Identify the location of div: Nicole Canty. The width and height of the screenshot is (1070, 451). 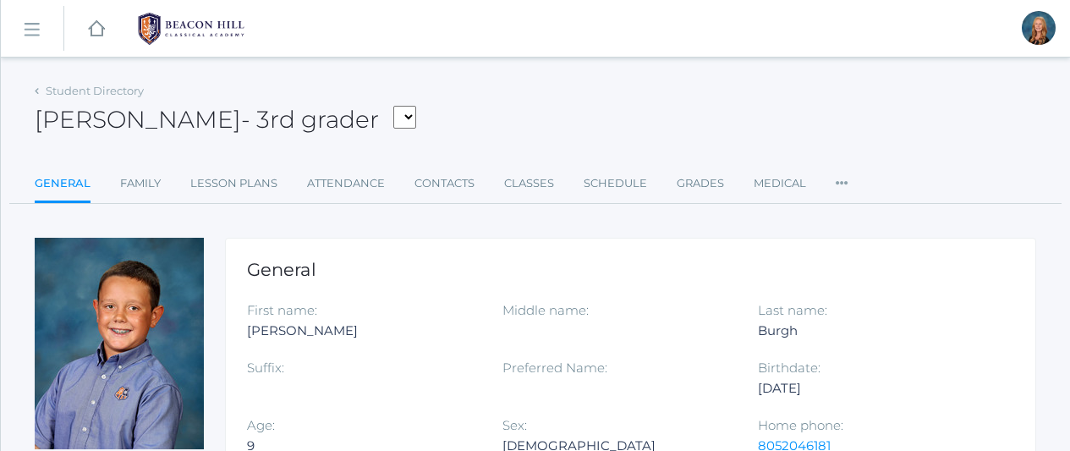
(1039, 28).